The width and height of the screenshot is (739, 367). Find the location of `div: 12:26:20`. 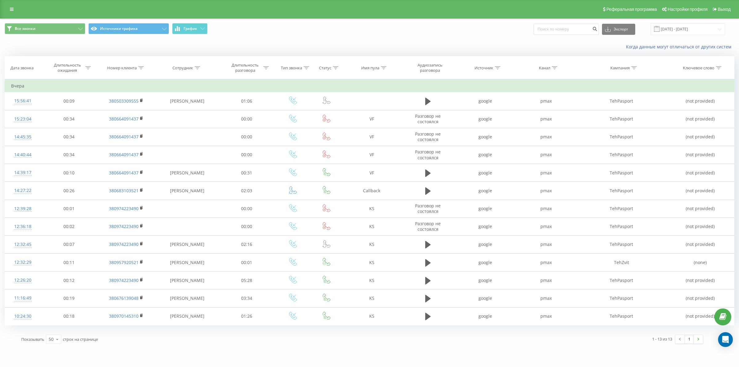

div: 12:26:20 is located at coordinates (23, 280).